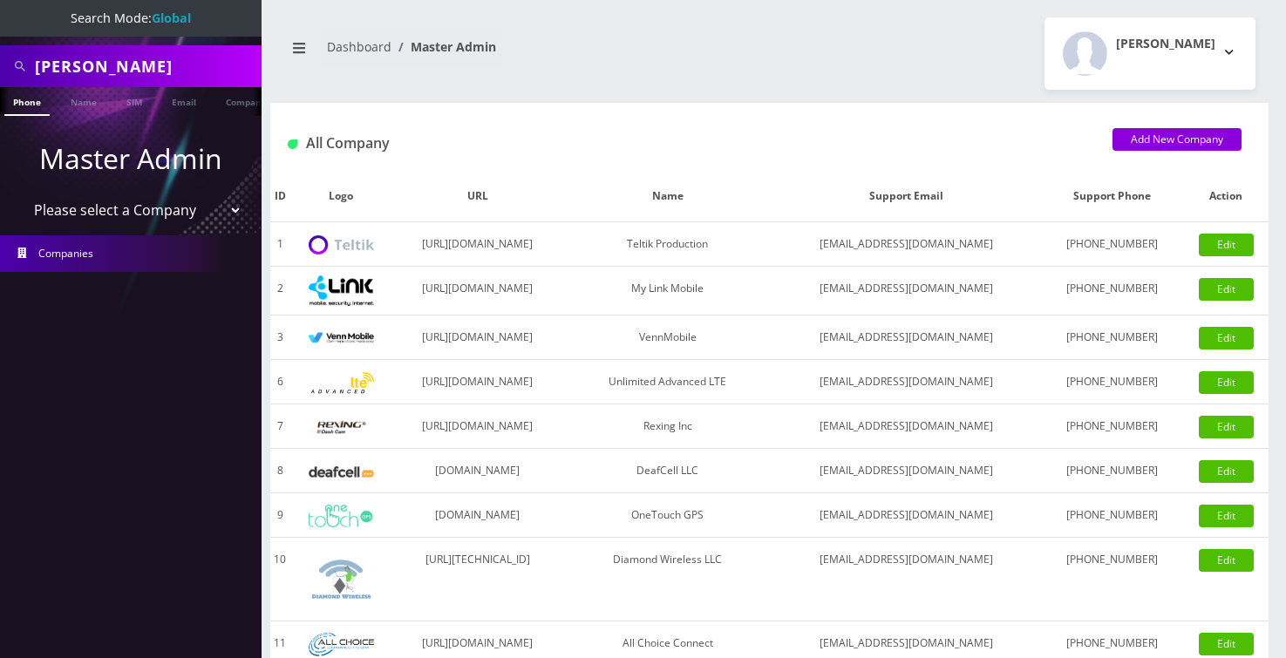 This screenshot has width=1286, height=658. I want to click on th: Action, so click(1226, 196).